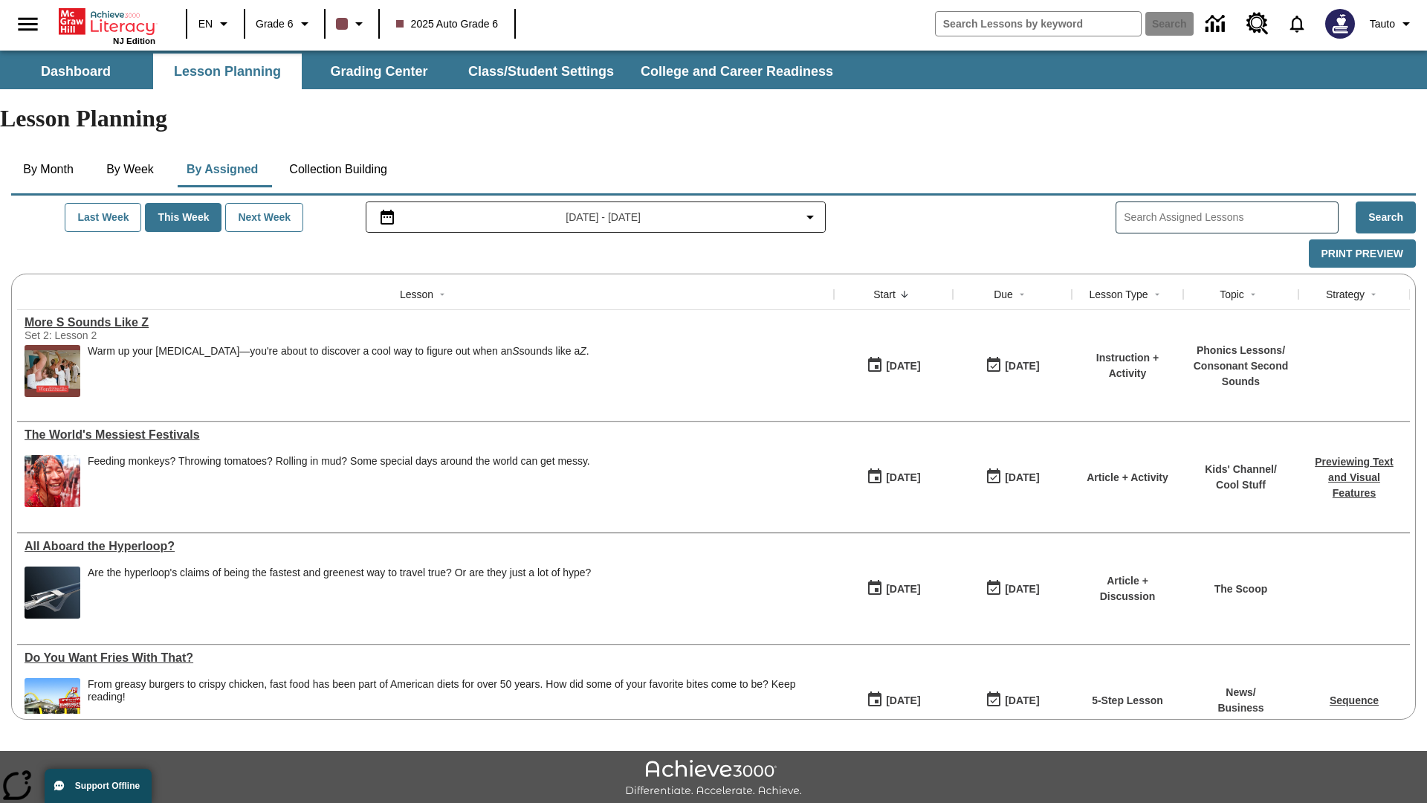  I want to click on input: search field, so click(1039, 24).